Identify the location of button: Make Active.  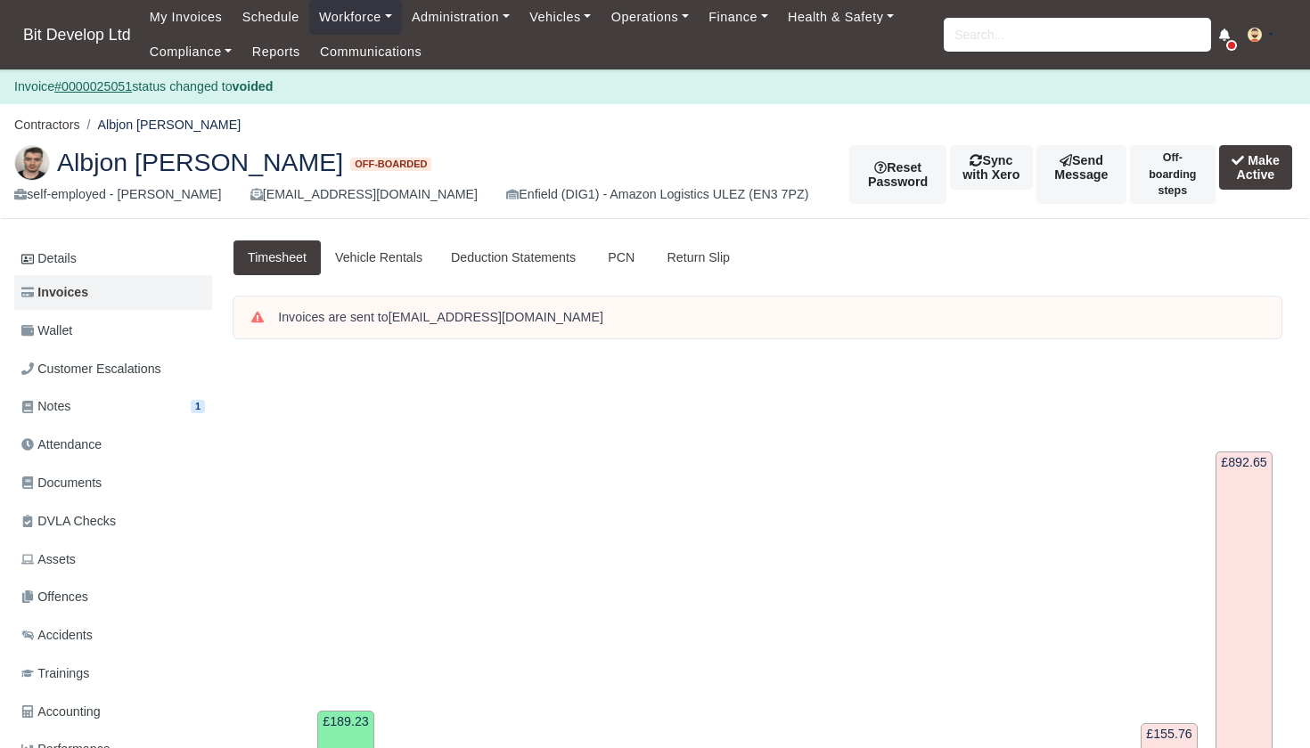
(1255, 167).